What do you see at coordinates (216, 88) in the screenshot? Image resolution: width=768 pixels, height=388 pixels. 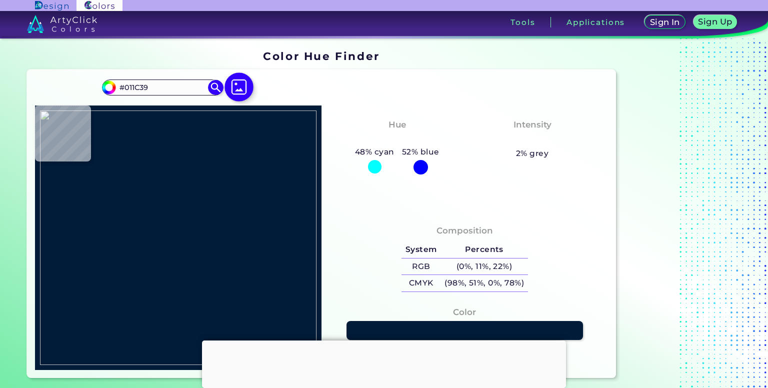 I see `img: icon search` at bounding box center [216, 88].